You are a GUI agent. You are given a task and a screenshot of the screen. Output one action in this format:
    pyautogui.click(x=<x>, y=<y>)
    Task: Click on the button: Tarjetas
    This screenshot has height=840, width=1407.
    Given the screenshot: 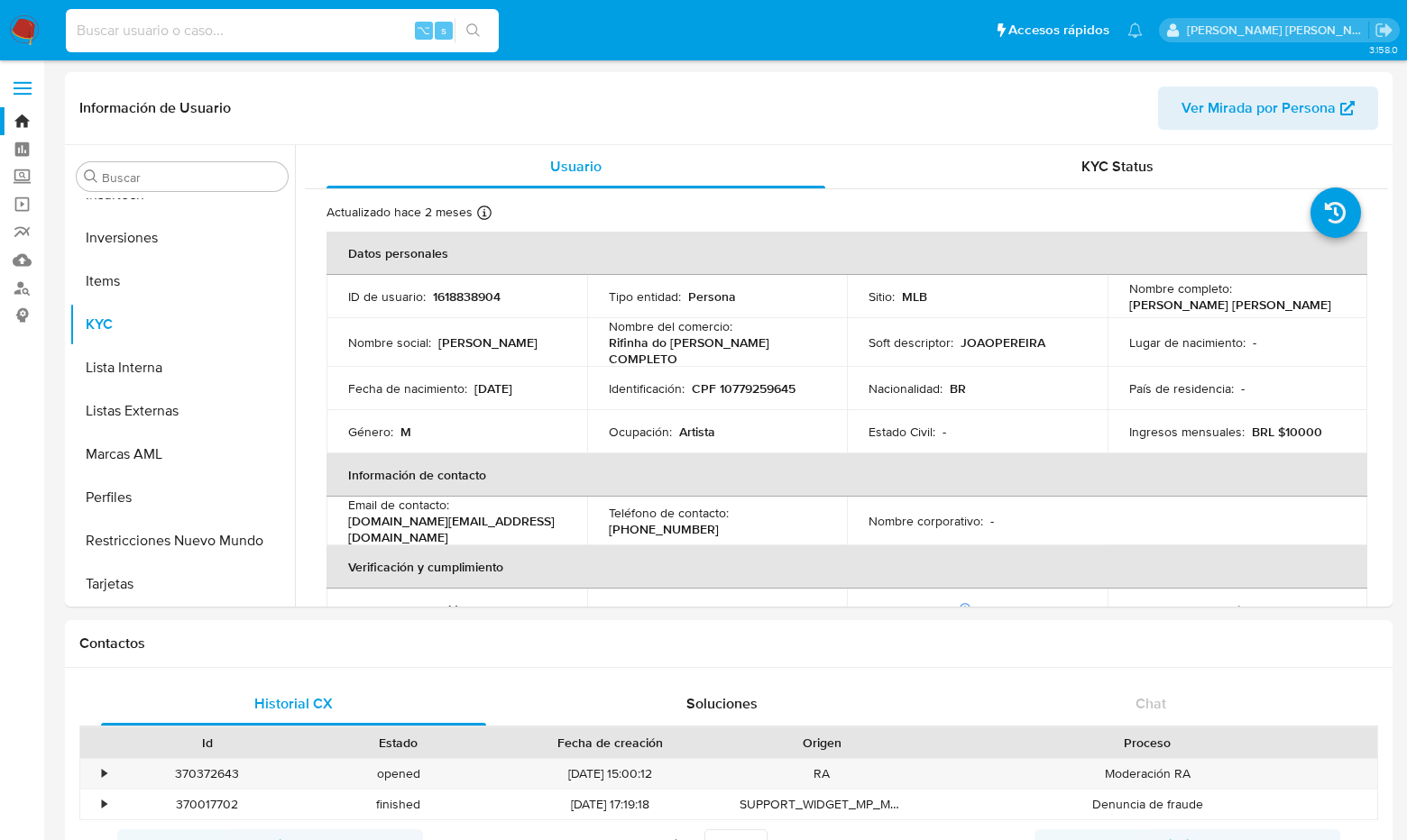 What is the action you would take?
    pyautogui.click(x=182, y=585)
    